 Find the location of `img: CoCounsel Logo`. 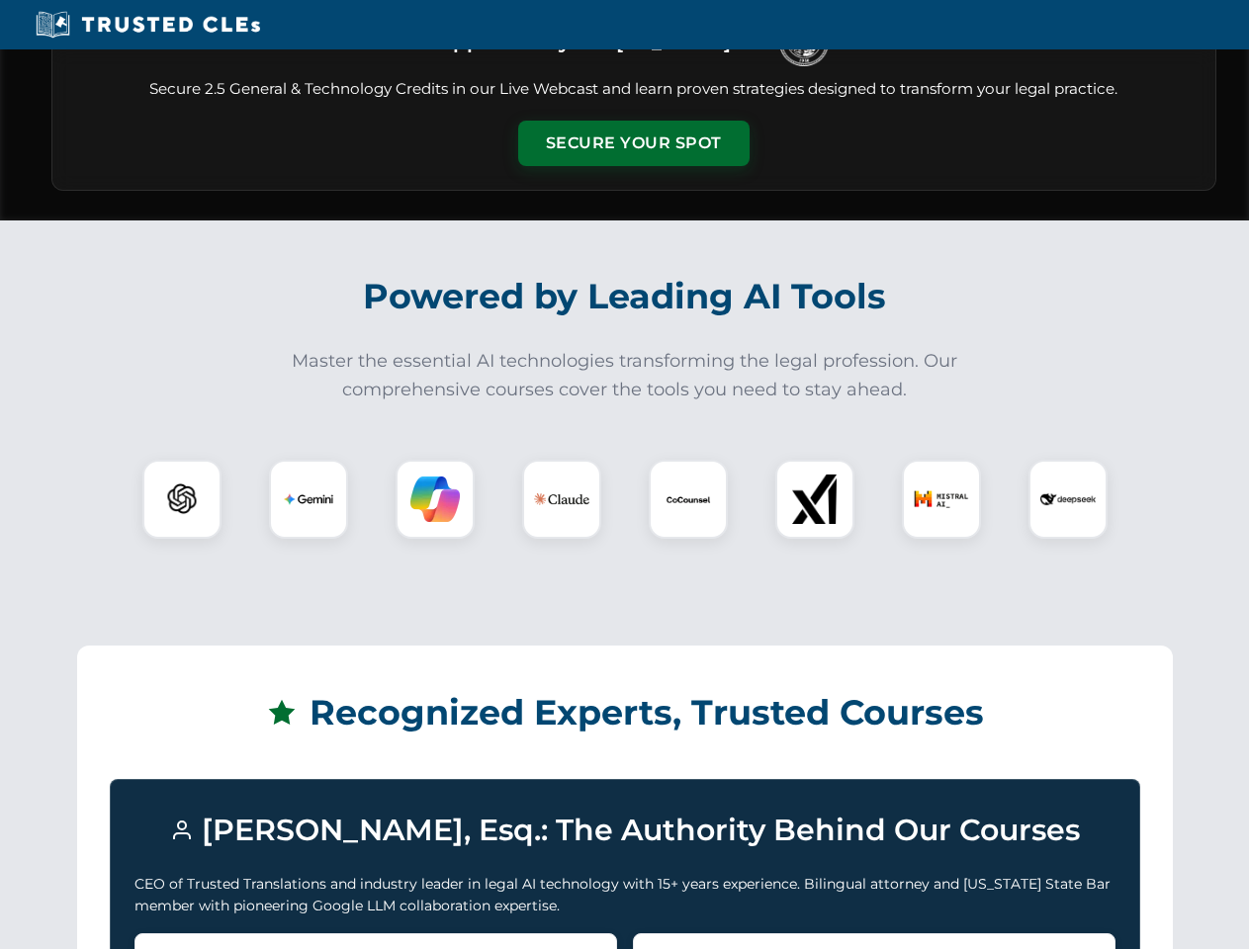

img: CoCounsel Logo is located at coordinates (688, 499).